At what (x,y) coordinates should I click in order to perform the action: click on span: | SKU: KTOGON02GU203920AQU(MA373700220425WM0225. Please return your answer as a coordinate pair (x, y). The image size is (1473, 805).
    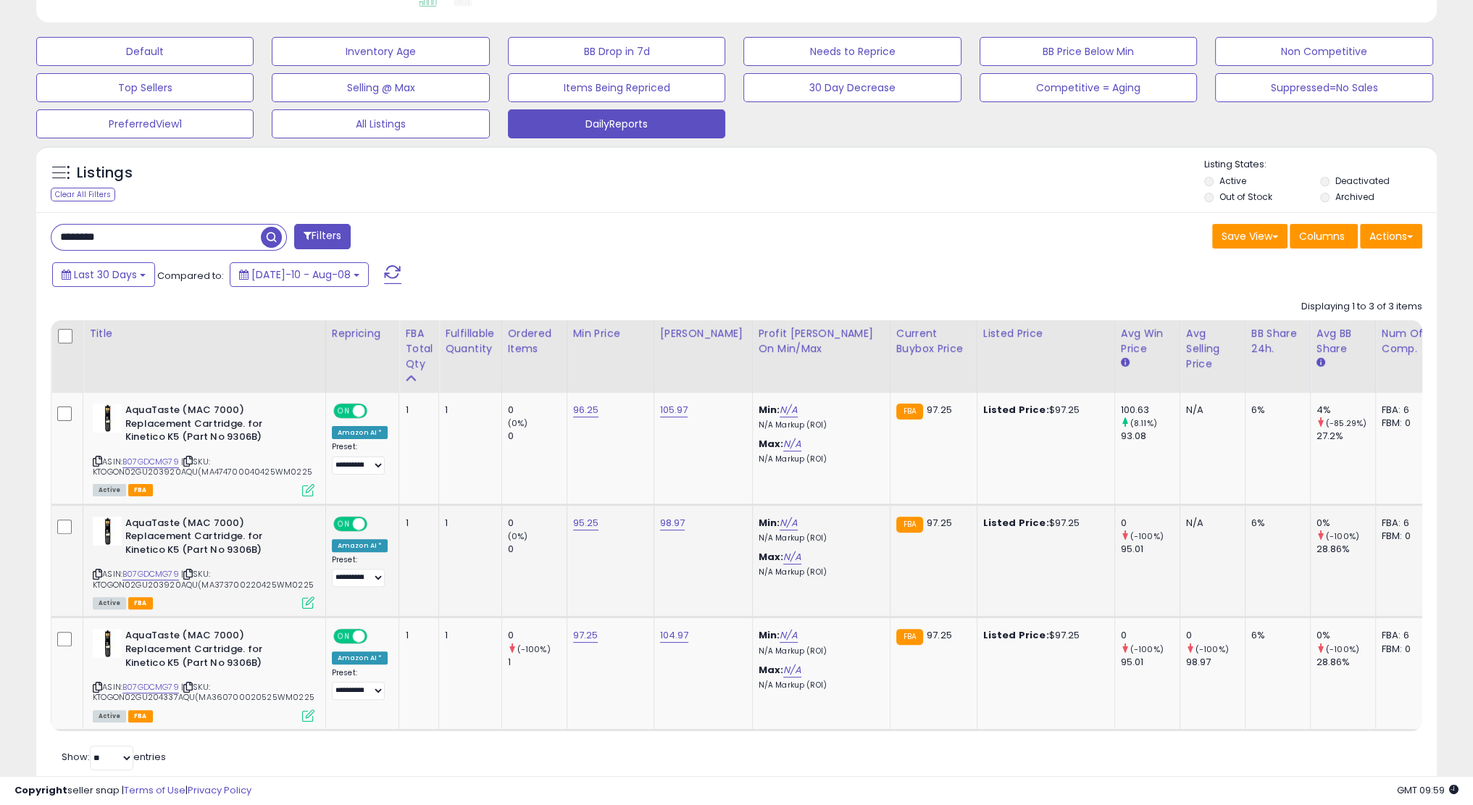
    Looking at the image, I should click on (203, 579).